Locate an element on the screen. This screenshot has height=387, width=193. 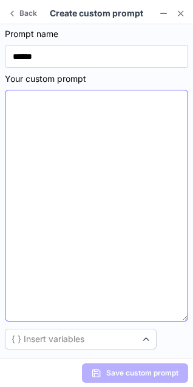
section: Create custom prompt is located at coordinates (96, 13).